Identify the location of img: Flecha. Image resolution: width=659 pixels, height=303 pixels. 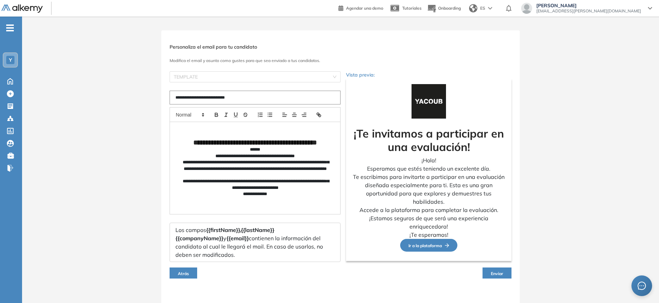
(445, 245).